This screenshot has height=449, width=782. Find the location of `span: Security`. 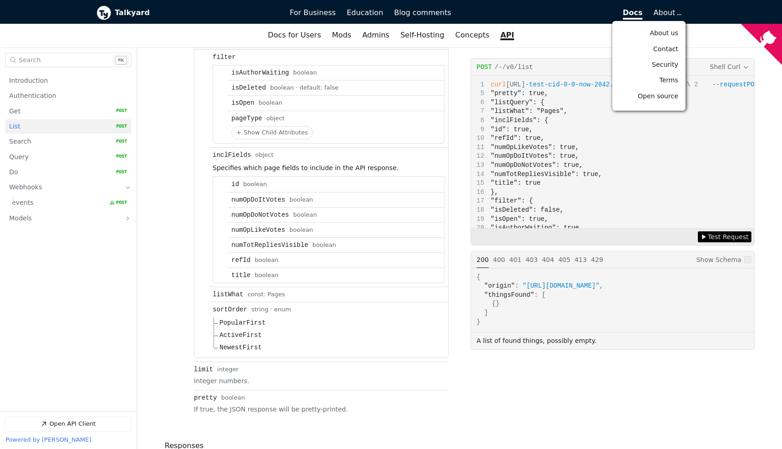

span: Security is located at coordinates (666, 65).